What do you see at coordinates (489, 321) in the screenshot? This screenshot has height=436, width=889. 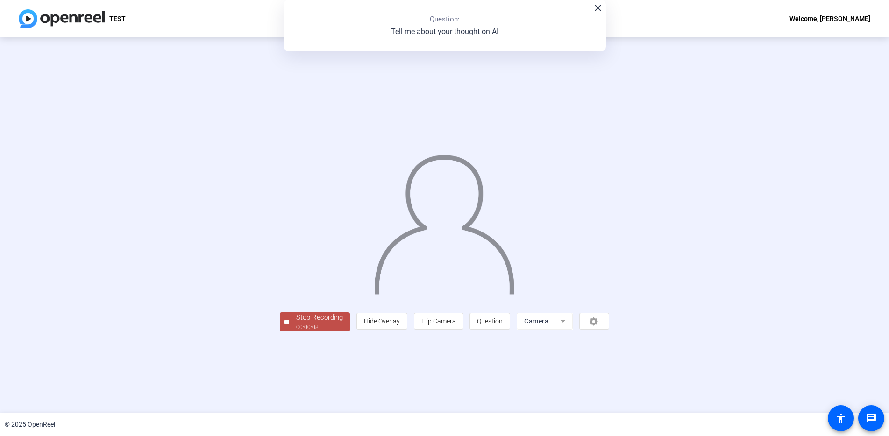 I see `span: Question` at bounding box center [489, 321].